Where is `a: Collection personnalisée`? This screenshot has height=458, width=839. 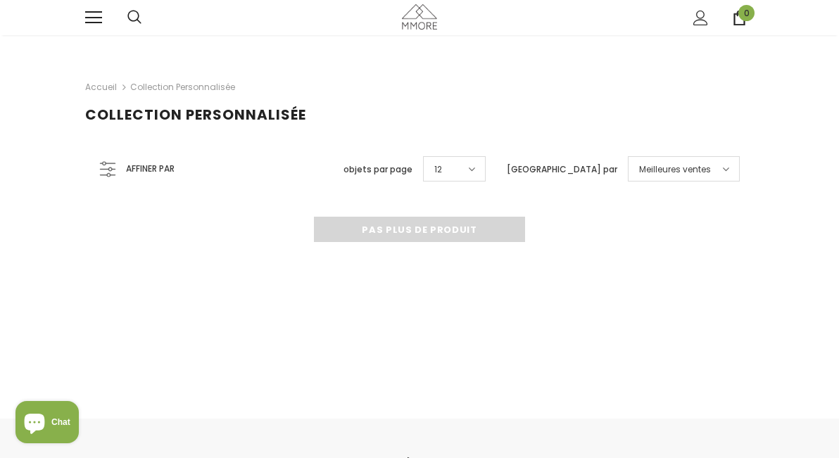
a: Collection personnalisée is located at coordinates (182, 87).